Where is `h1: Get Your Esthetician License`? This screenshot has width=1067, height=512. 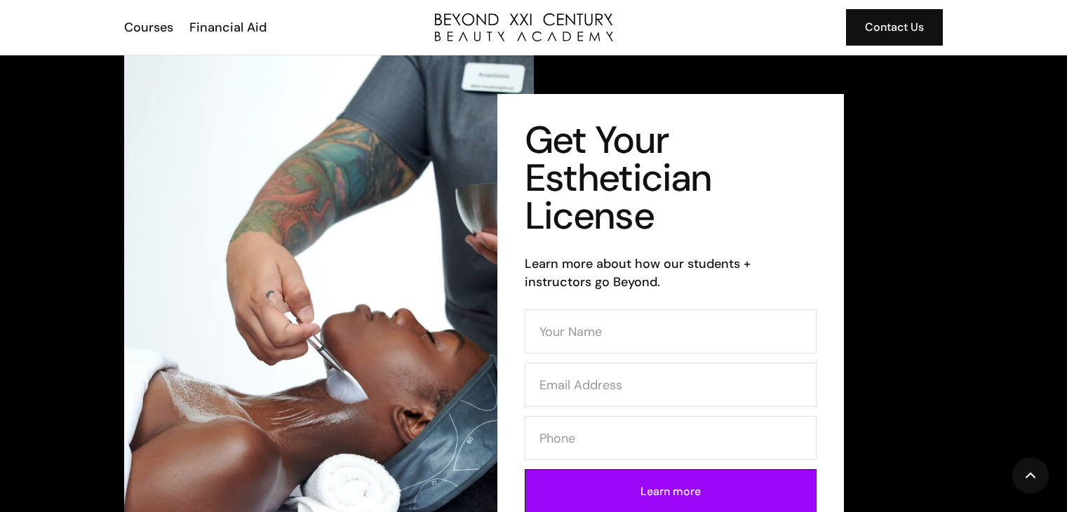 h1: Get Your Esthetician License is located at coordinates (671, 178).